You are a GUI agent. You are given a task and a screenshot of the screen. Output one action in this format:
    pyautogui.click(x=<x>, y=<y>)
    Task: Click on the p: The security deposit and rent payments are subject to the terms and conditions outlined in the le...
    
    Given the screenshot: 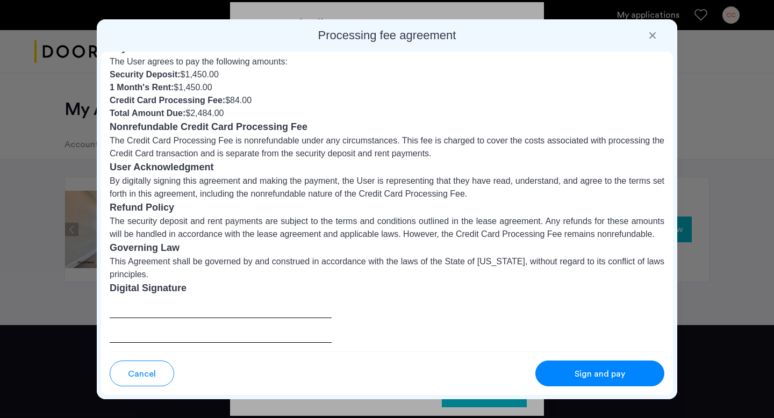 What is the action you would take?
    pyautogui.click(x=387, y=228)
    